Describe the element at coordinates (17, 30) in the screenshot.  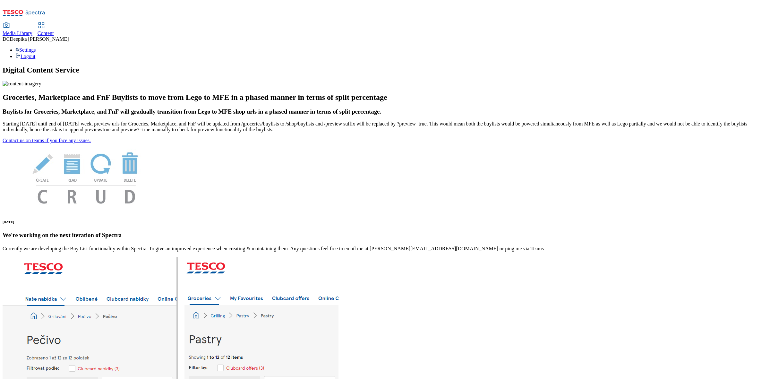
I see `a: Media Library` at that location.